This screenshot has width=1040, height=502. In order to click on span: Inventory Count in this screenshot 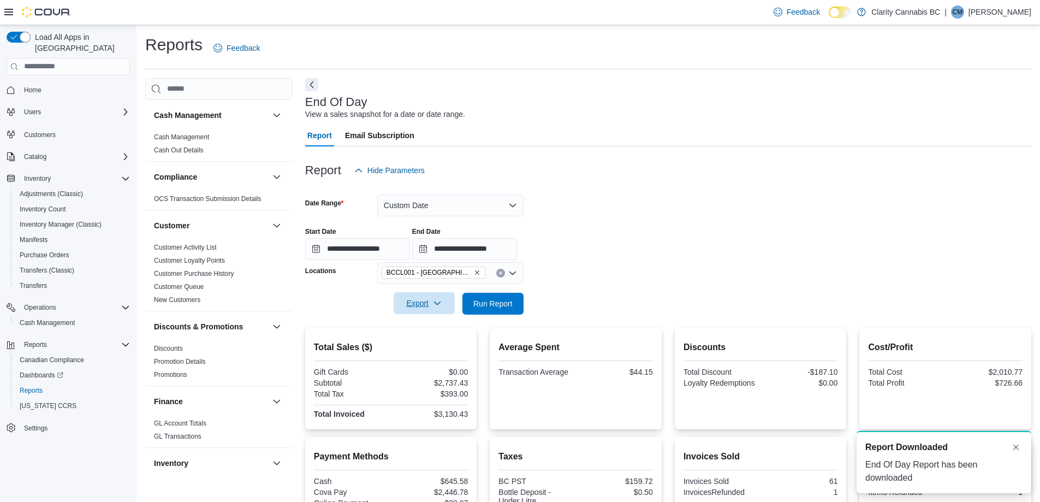, I will do `click(73, 209)`.